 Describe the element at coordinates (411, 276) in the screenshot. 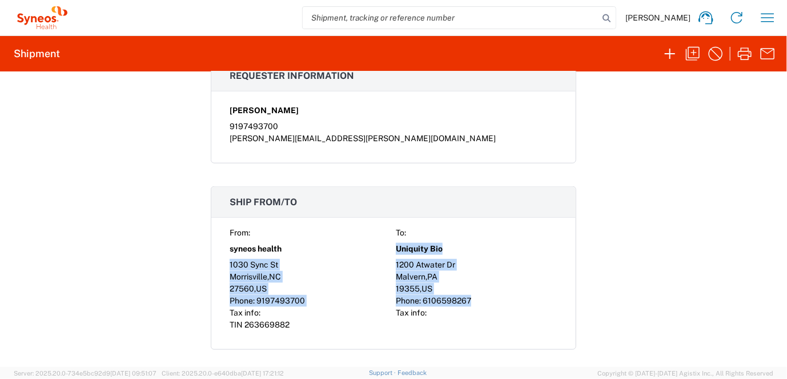

I see `span: Malvern` at that location.